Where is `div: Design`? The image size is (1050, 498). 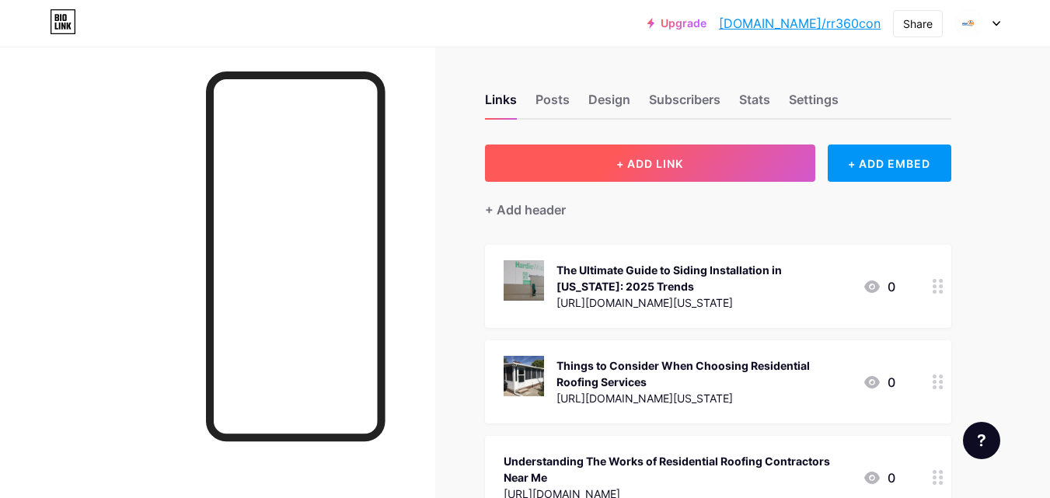 div: Design is located at coordinates (609, 104).